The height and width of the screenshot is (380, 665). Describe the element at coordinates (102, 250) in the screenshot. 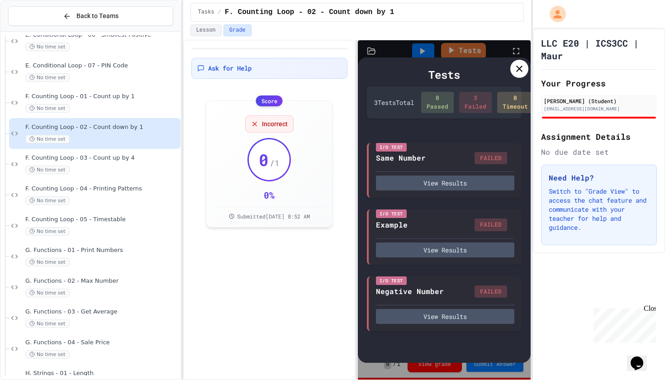

I see `span: G. Functions - 01 - Print Numbers` at that location.